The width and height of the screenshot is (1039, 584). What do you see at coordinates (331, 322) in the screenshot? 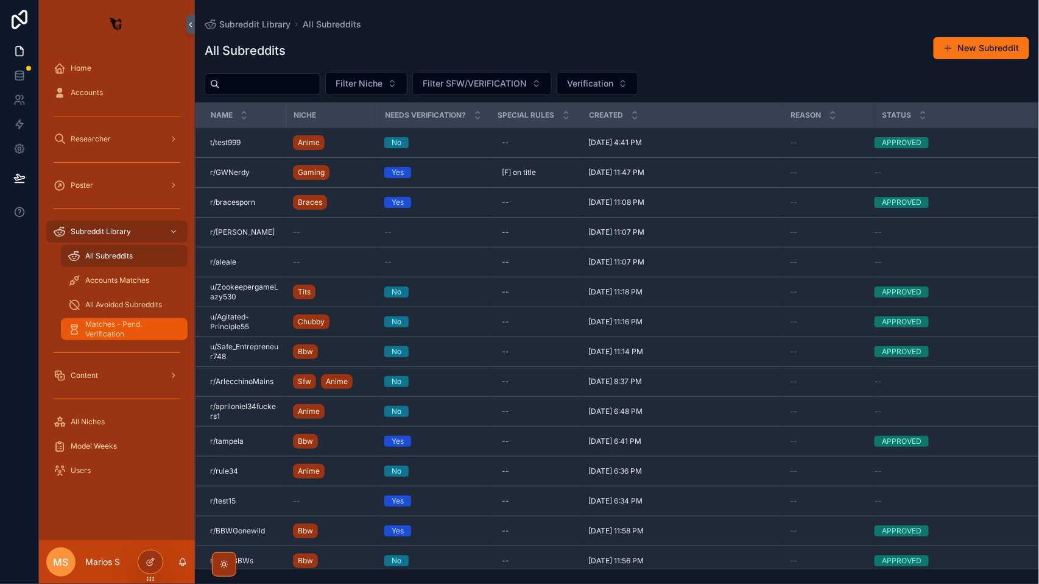
I see `a: Chubby` at bounding box center [331, 322].